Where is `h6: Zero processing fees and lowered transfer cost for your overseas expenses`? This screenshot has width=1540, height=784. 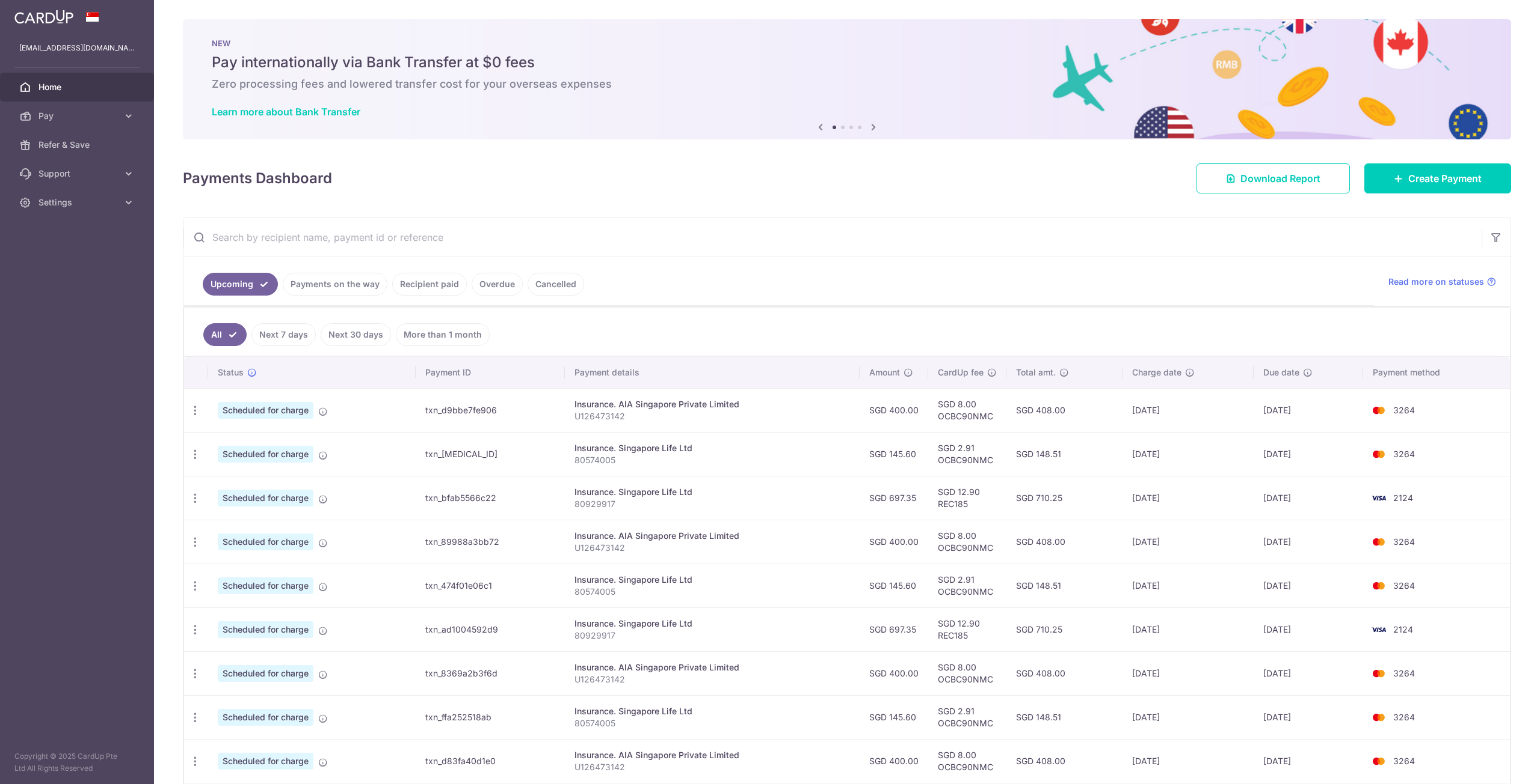
h6: Zero processing fees and lowered transfer cost for your overseas expenses is located at coordinates (846, 84).